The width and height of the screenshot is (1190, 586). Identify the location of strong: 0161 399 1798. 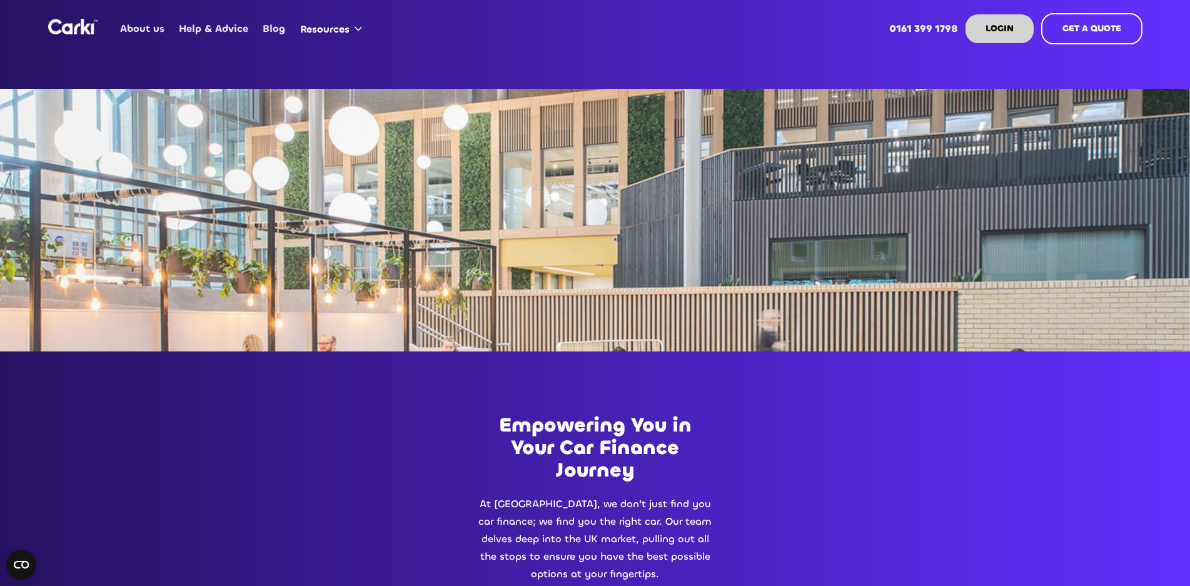
(924, 28).